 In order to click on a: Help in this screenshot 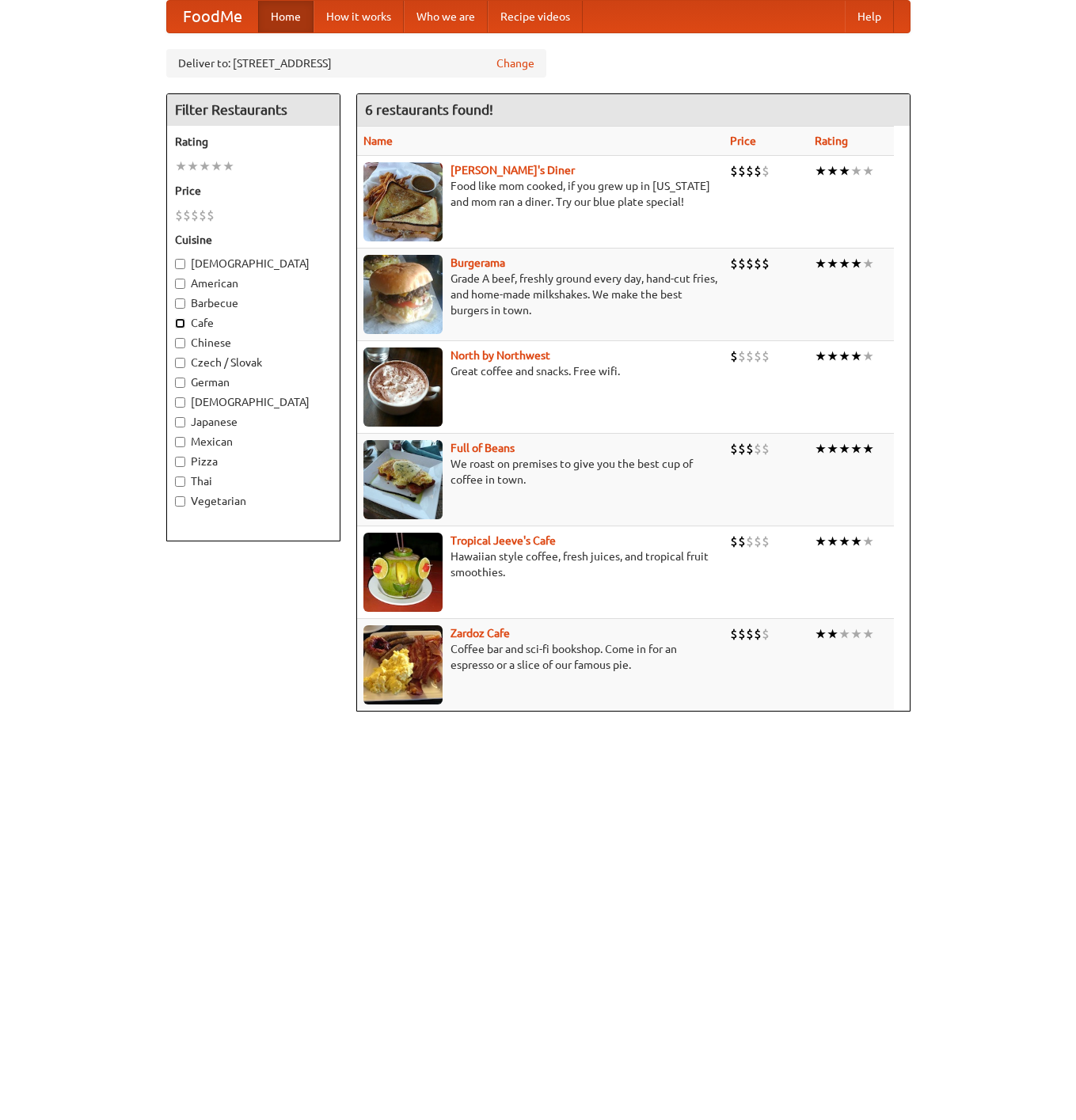, I will do `click(869, 16)`.